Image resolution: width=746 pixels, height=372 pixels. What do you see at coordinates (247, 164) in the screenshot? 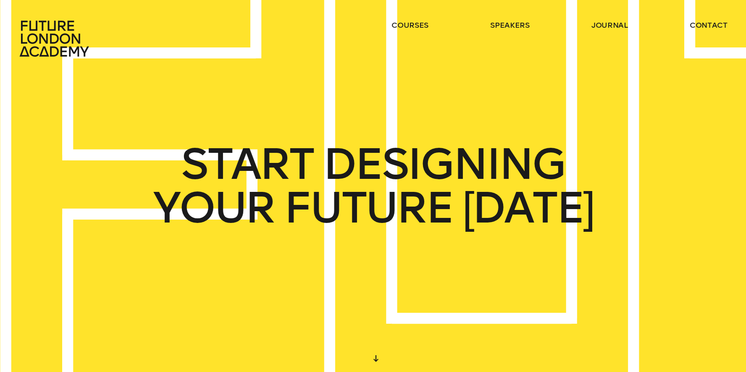
I see `span: START` at bounding box center [247, 164].